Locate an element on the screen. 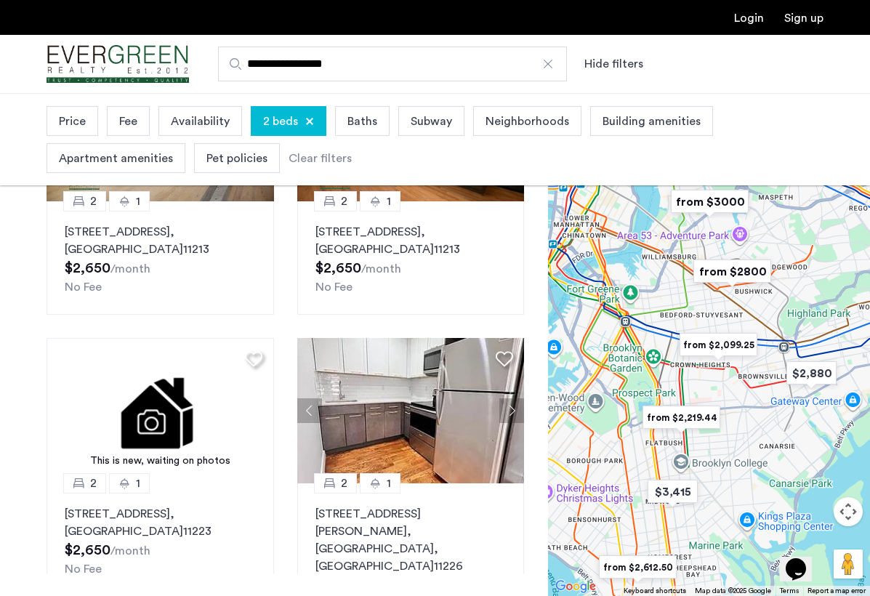 The image size is (870, 596). div: from $3000 is located at coordinates (709, 201).